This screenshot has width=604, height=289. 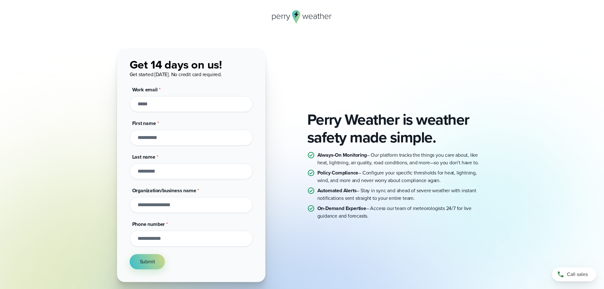 I want to click on a: Call sales, so click(x=574, y=274).